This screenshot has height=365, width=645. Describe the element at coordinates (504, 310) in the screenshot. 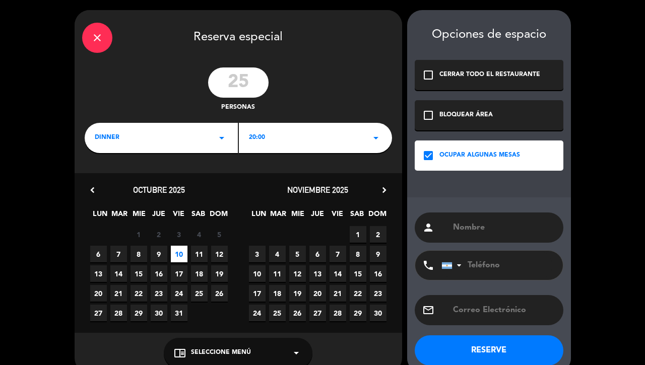

I see `input: Correo Electrónico` at that location.